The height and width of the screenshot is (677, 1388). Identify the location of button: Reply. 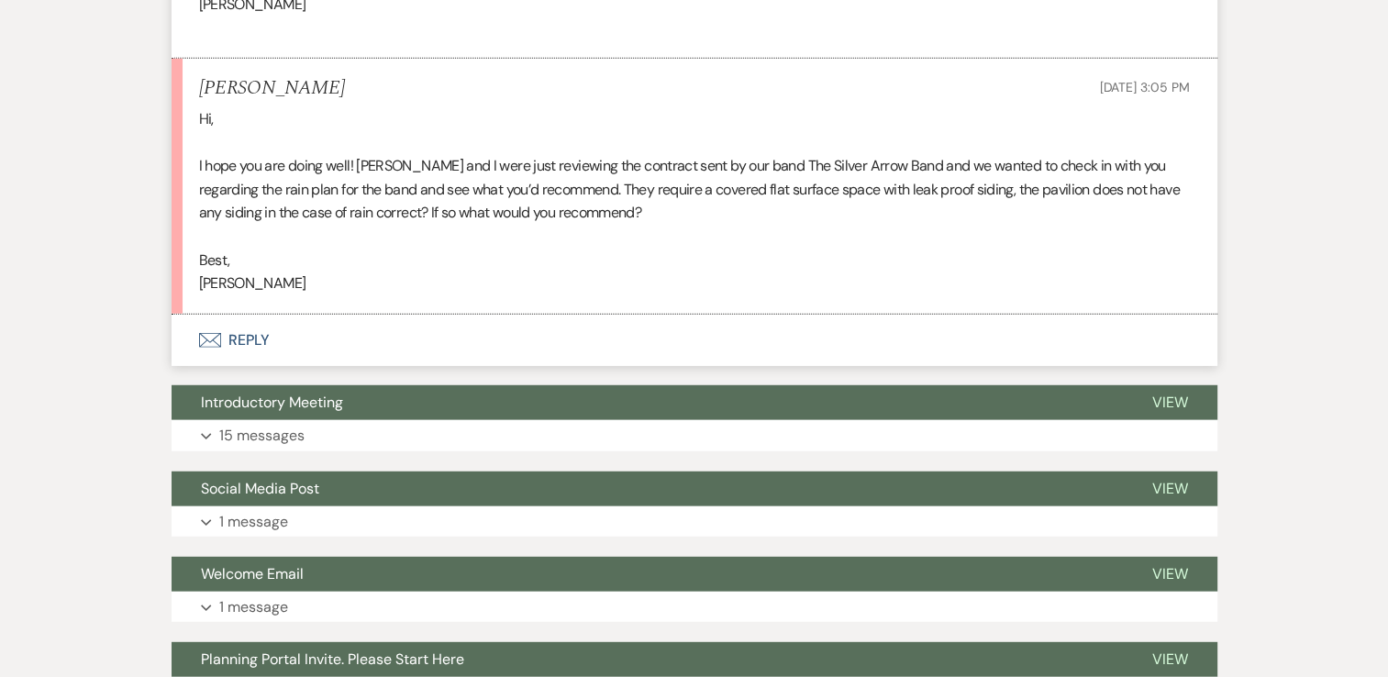
(695, 340).